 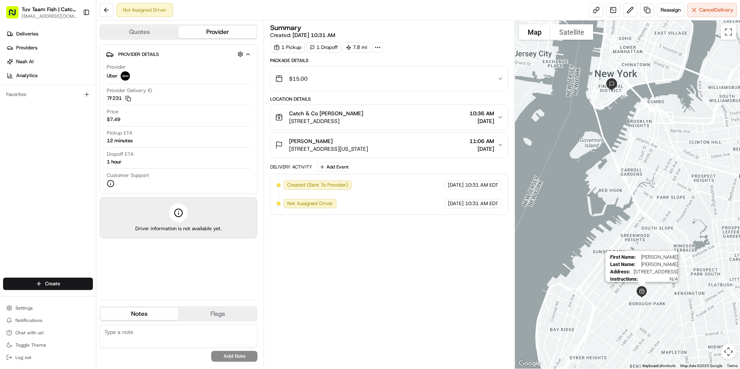 I want to click on span: Settings, so click(x=24, y=308).